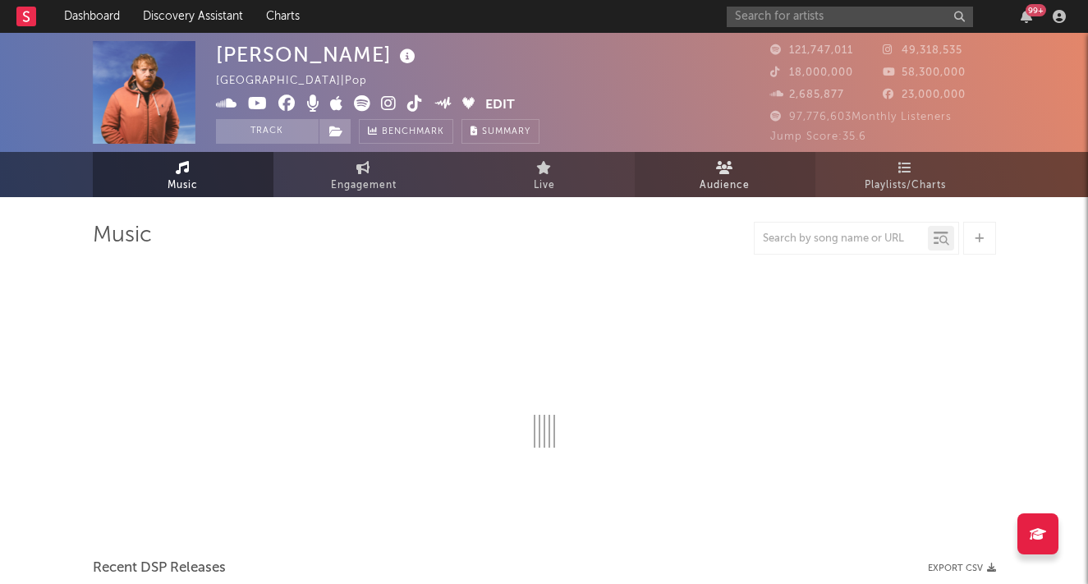 This screenshot has width=1088, height=584. Describe the element at coordinates (724, 186) in the screenshot. I see `span: Audience` at that location.